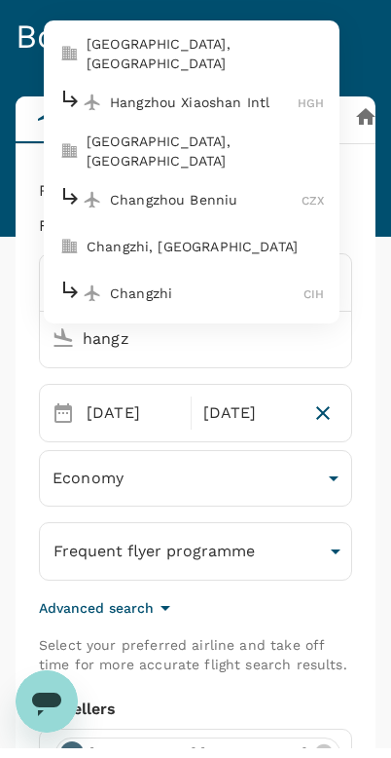  What do you see at coordinates (314, 304) in the screenshot?
I see `span: CIH` at bounding box center [314, 304].